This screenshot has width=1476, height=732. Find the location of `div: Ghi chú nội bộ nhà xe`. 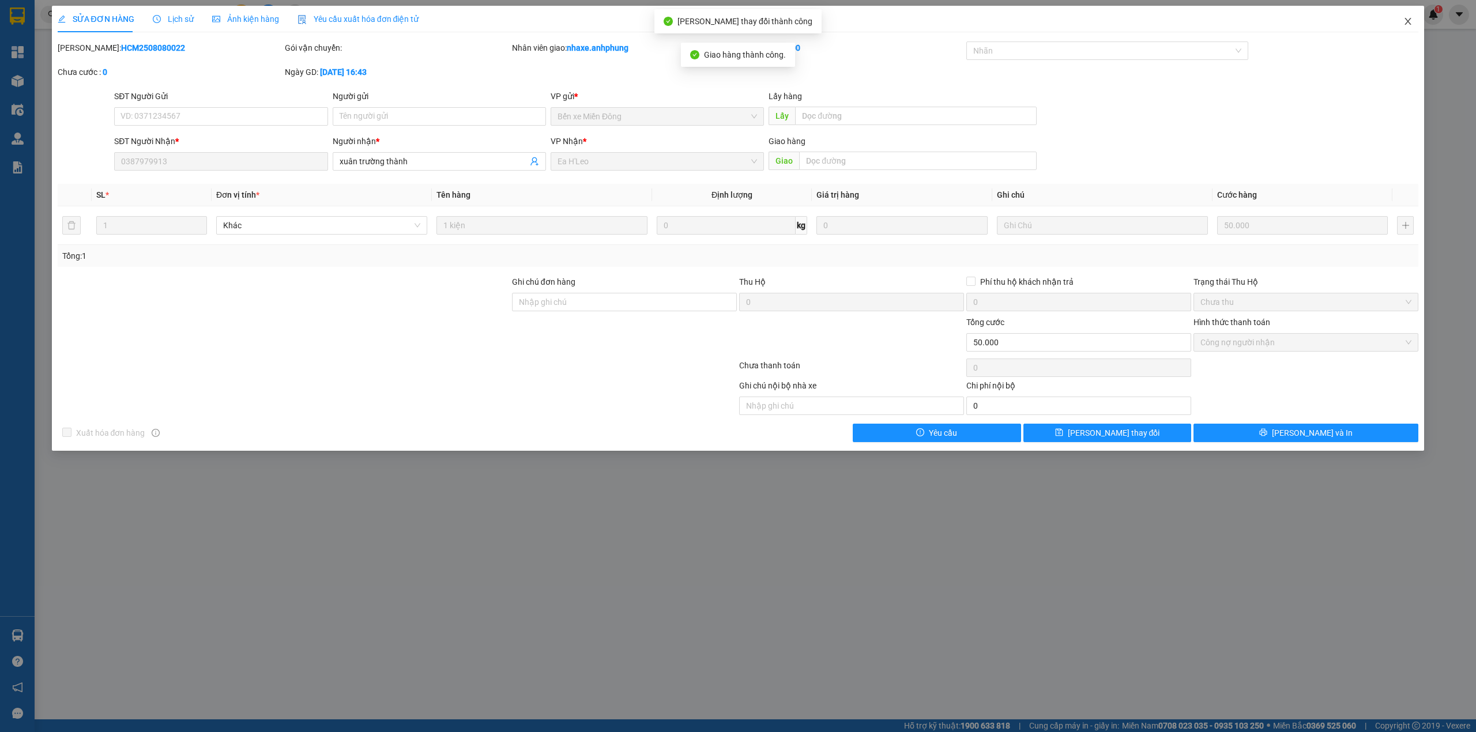

div: Ghi chú nội bộ nhà xe is located at coordinates (851, 388).